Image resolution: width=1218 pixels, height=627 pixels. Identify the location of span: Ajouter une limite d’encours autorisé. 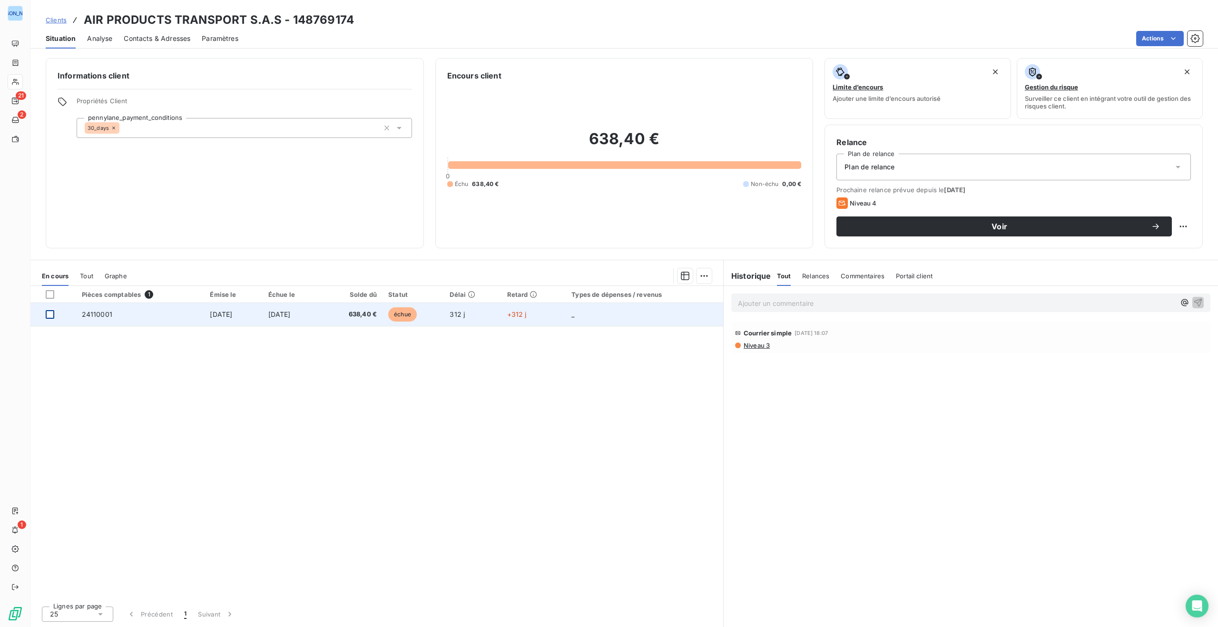
(887, 99).